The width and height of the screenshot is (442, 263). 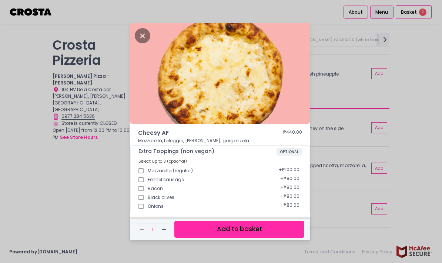 What do you see at coordinates (289, 170) in the screenshot?
I see `div: + ₱100.00` at bounding box center [289, 170].